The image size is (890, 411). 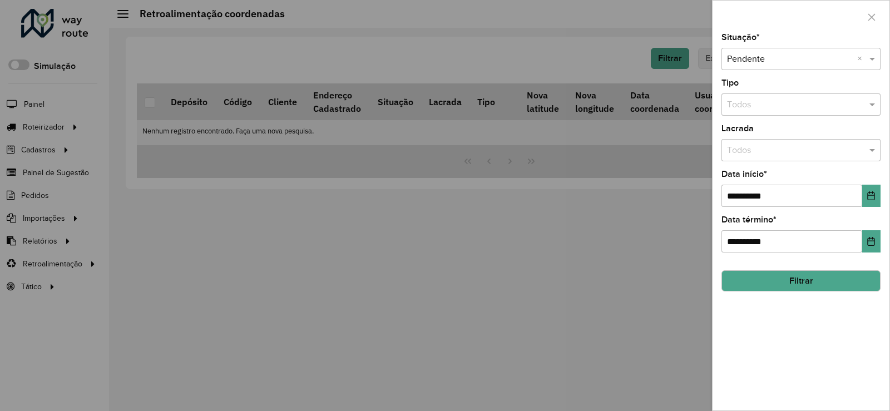 I want to click on label: Situação, so click(x=740, y=37).